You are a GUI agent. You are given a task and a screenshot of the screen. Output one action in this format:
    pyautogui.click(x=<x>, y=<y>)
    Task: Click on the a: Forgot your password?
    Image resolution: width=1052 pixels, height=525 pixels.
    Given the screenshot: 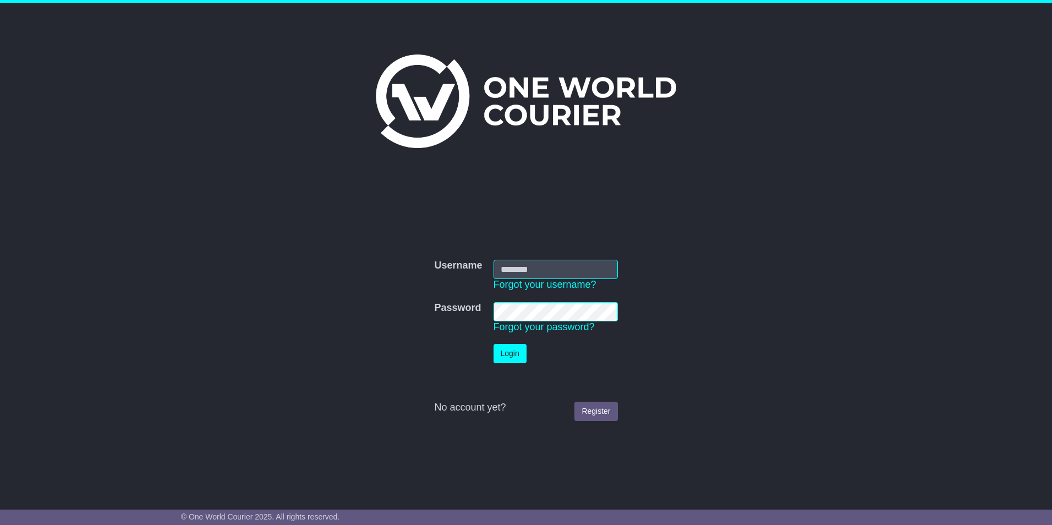 What is the action you would take?
    pyautogui.click(x=544, y=327)
    